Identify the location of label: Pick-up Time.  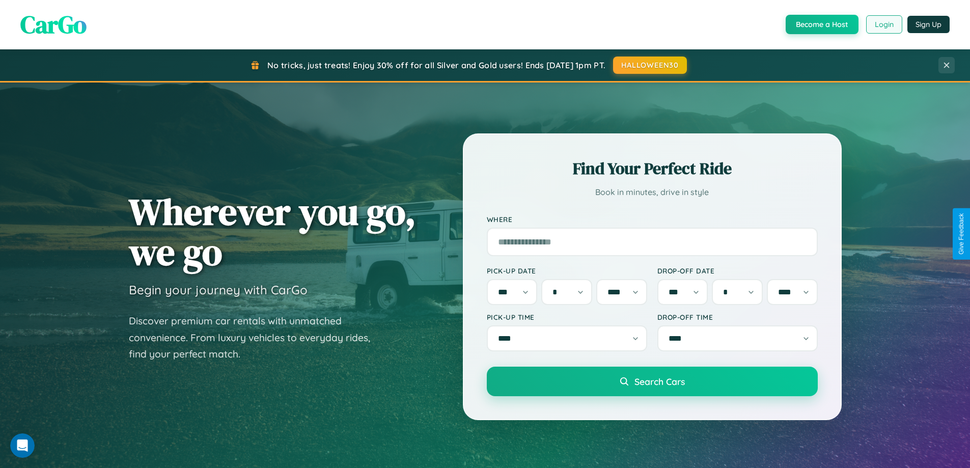
(567, 317).